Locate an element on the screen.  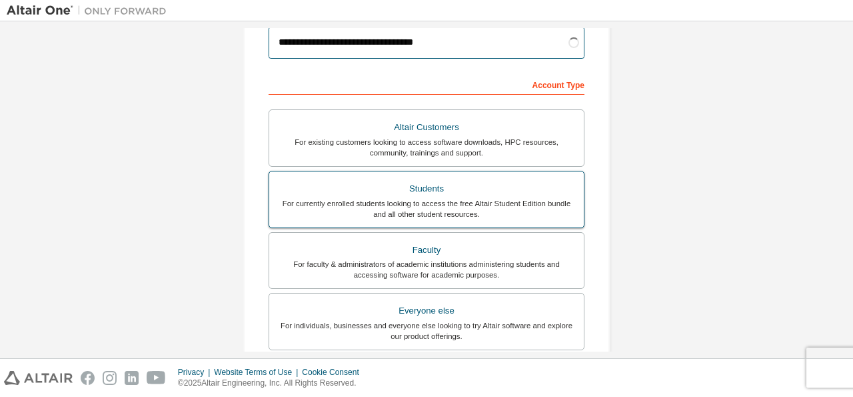
div: For currently enrolled students looking to access the free Altair Student Edition bundle and all ... is located at coordinates (427, 209).